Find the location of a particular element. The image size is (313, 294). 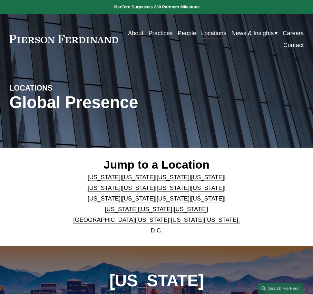

a: People is located at coordinates (187, 33).